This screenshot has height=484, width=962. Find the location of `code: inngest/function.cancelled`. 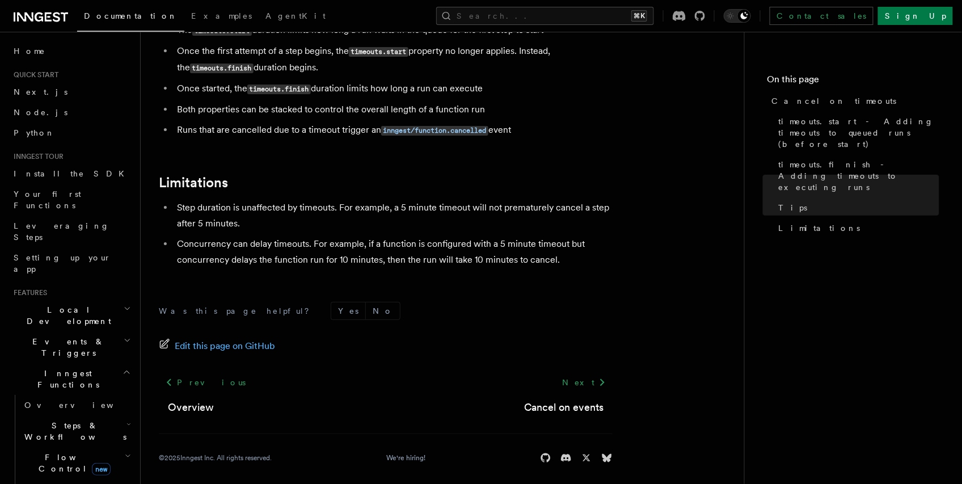

code: inngest/function.cancelled is located at coordinates (434, 130).